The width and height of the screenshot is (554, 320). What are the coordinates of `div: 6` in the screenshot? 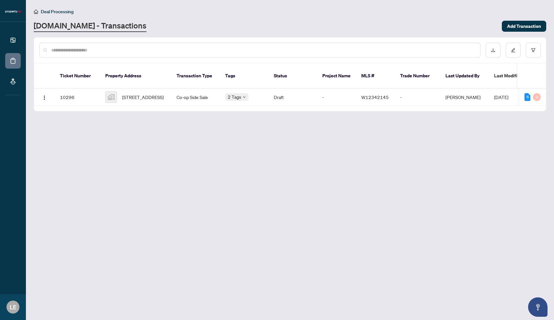 It's located at (527, 97).